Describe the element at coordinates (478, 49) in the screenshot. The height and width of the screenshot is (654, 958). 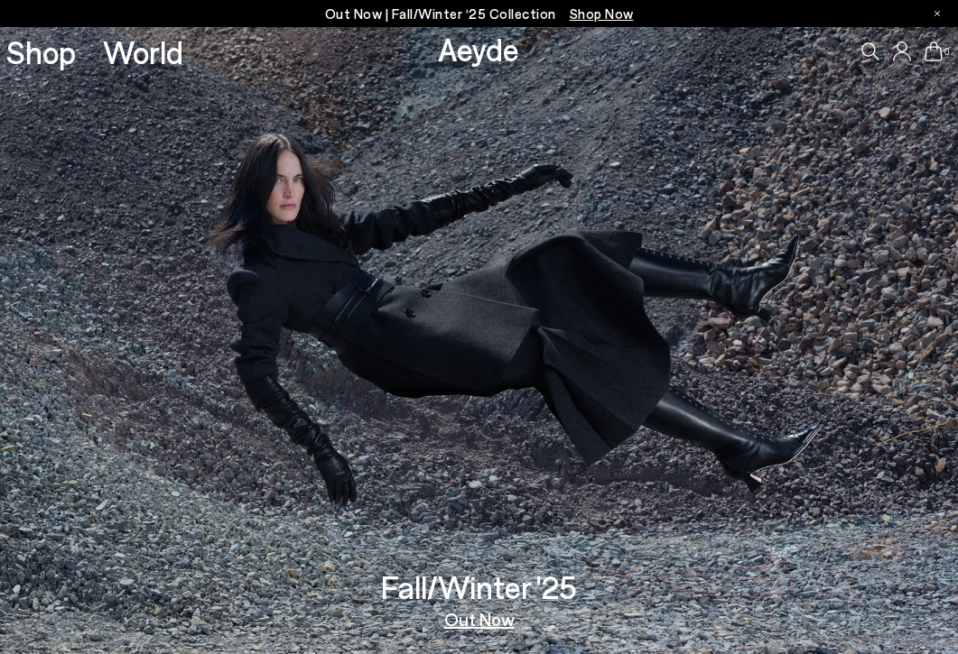
I see `a: Aeyde` at that location.